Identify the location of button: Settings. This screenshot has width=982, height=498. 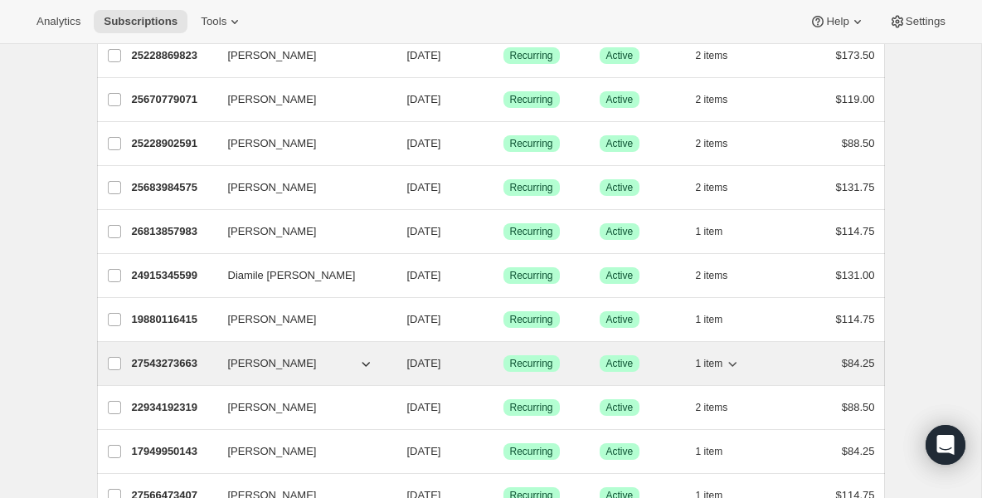
(917, 22).